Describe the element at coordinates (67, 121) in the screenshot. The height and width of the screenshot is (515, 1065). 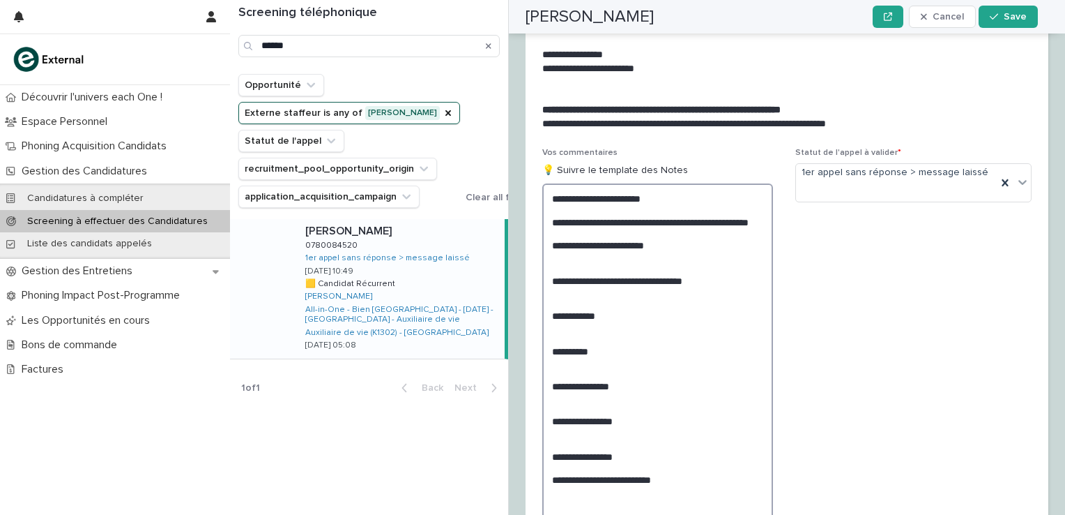
I see `p: Espace Personnel` at that location.